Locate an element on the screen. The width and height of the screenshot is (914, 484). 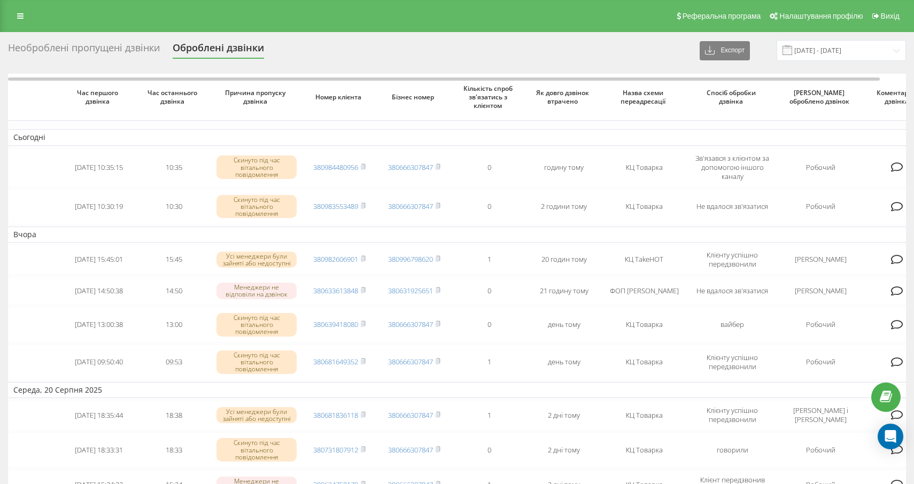
td: 10:30 is located at coordinates (174, 207).